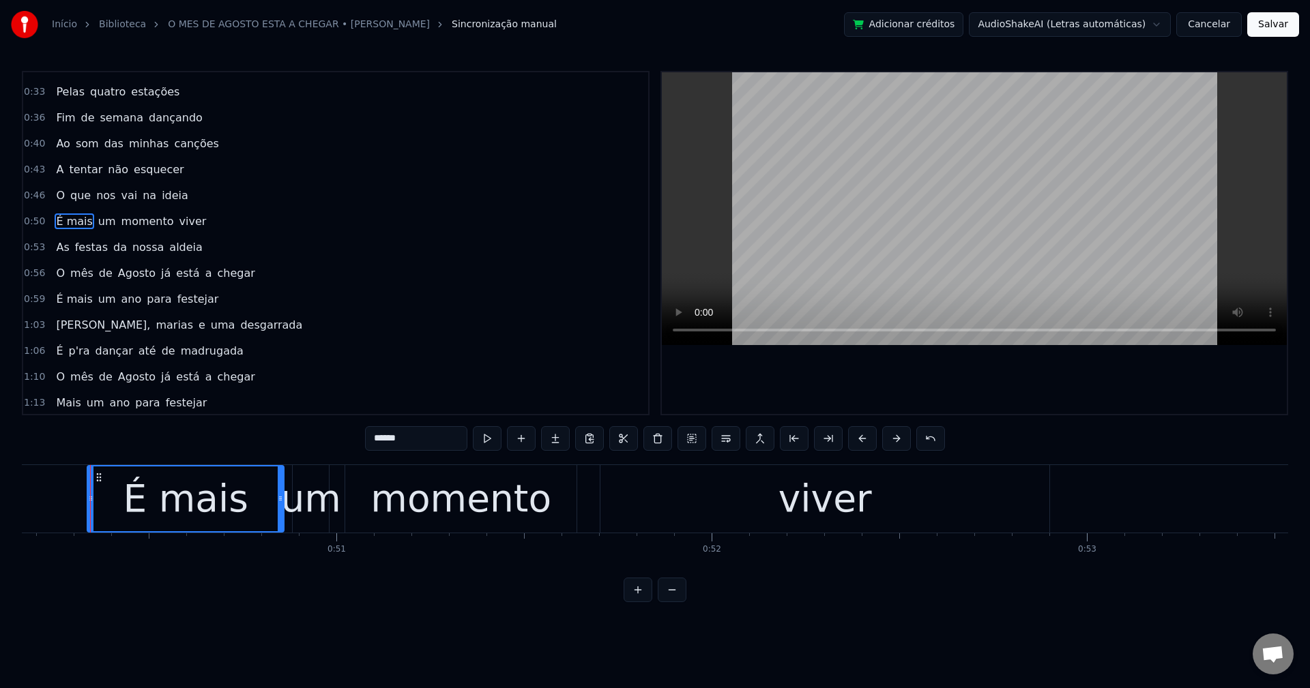 The height and width of the screenshot is (688, 1310). Describe the element at coordinates (504, 25) in the screenshot. I see `span: Sincronização manual` at that location.